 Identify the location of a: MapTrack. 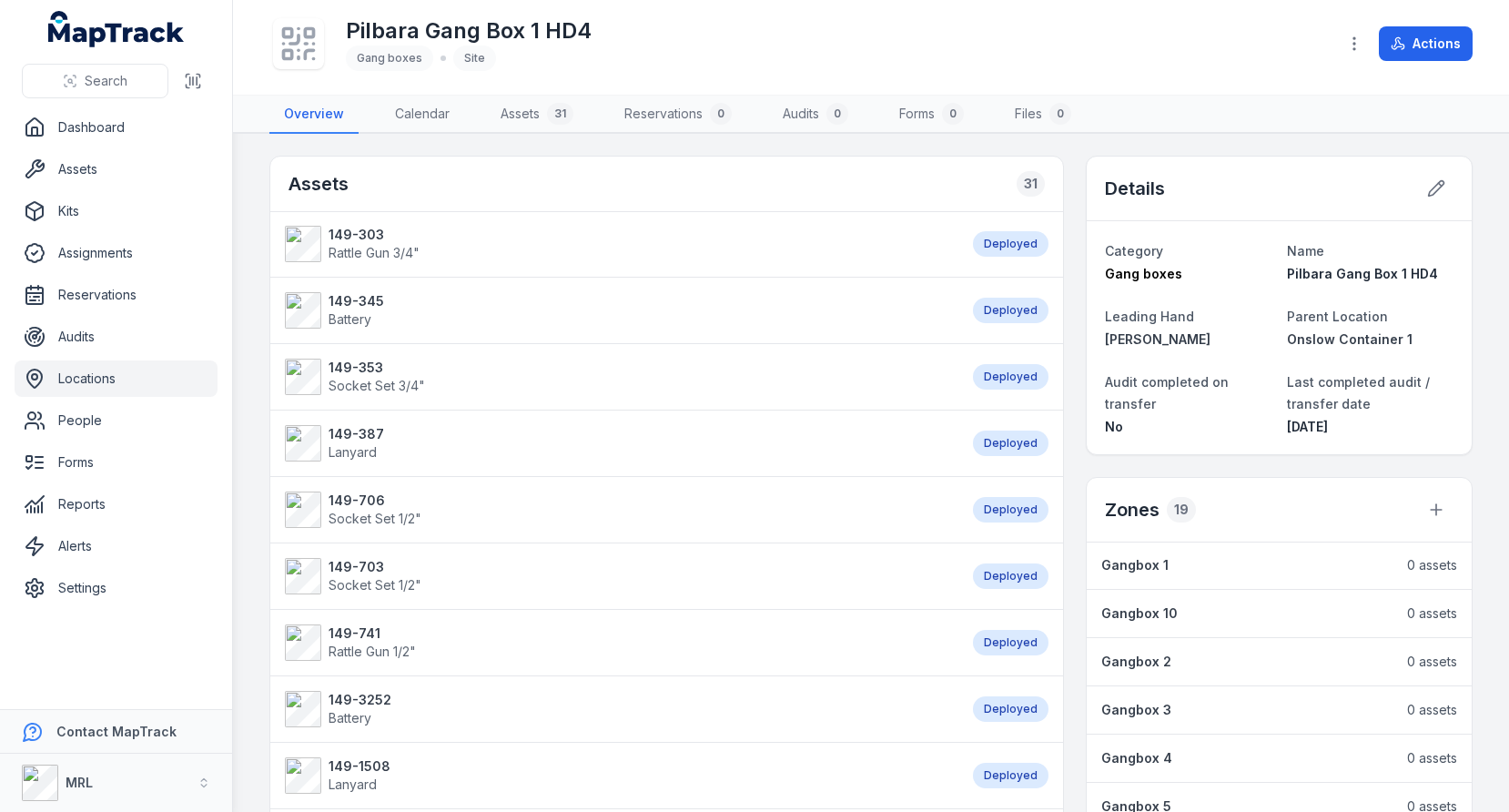
(116, 30).